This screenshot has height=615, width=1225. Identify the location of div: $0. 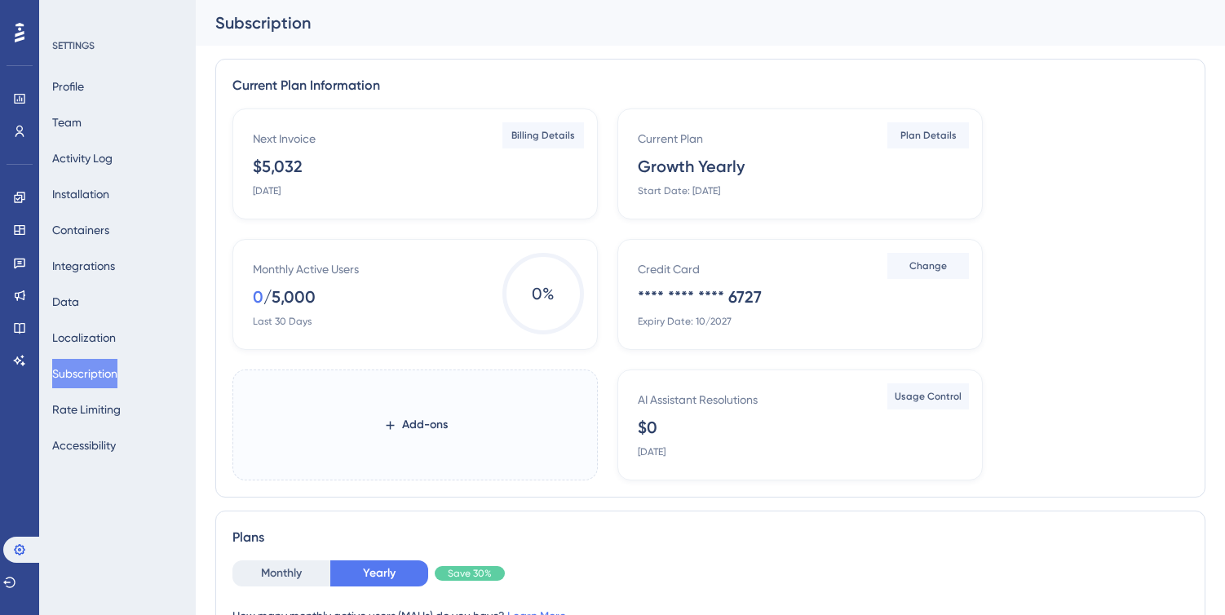
(647, 427).